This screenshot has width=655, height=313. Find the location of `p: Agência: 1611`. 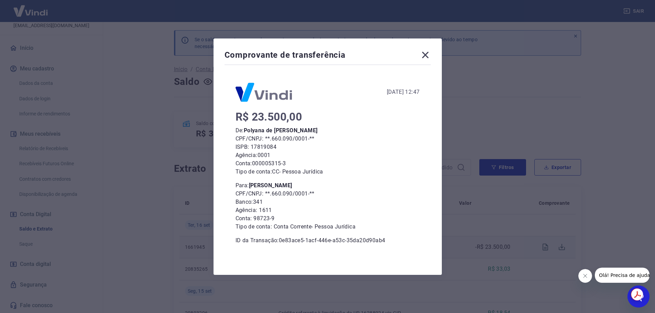

p: Agência: 1611 is located at coordinates (328, 211).